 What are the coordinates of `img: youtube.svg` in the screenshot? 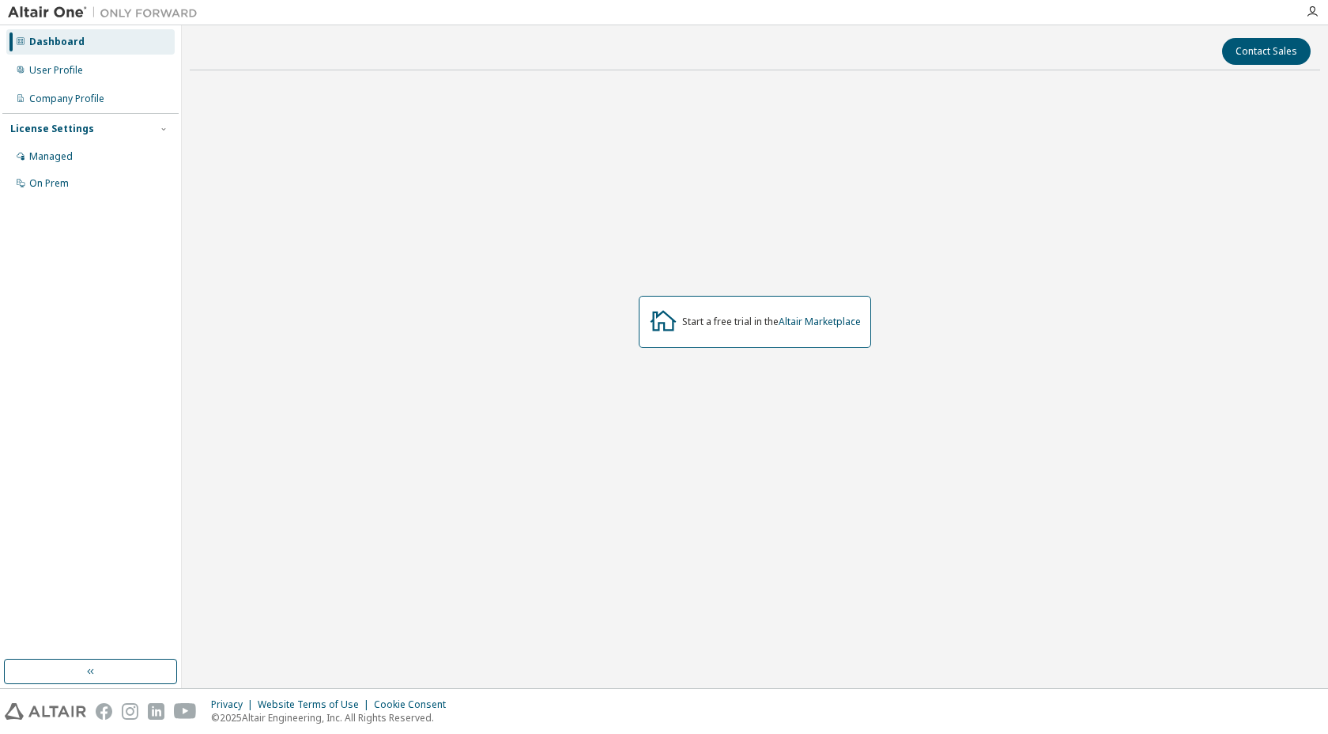 It's located at (185, 711).